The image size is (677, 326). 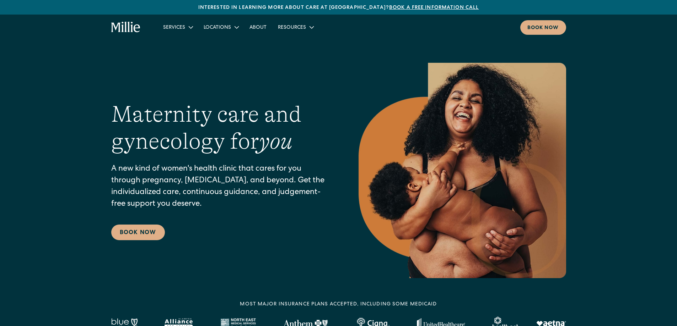 What do you see at coordinates (462, 170) in the screenshot?
I see `img: Smiling mother with her baby in arms, celebrating body positivity and the nurturing bond of postp...` at bounding box center [462, 170].